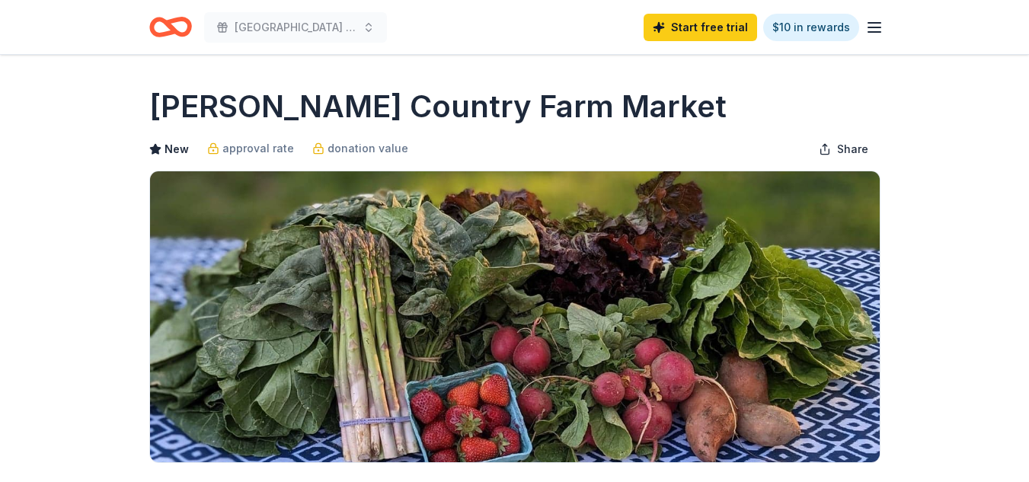 The height and width of the screenshot is (482, 1029). I want to click on a: $10 in rewards, so click(811, 27).